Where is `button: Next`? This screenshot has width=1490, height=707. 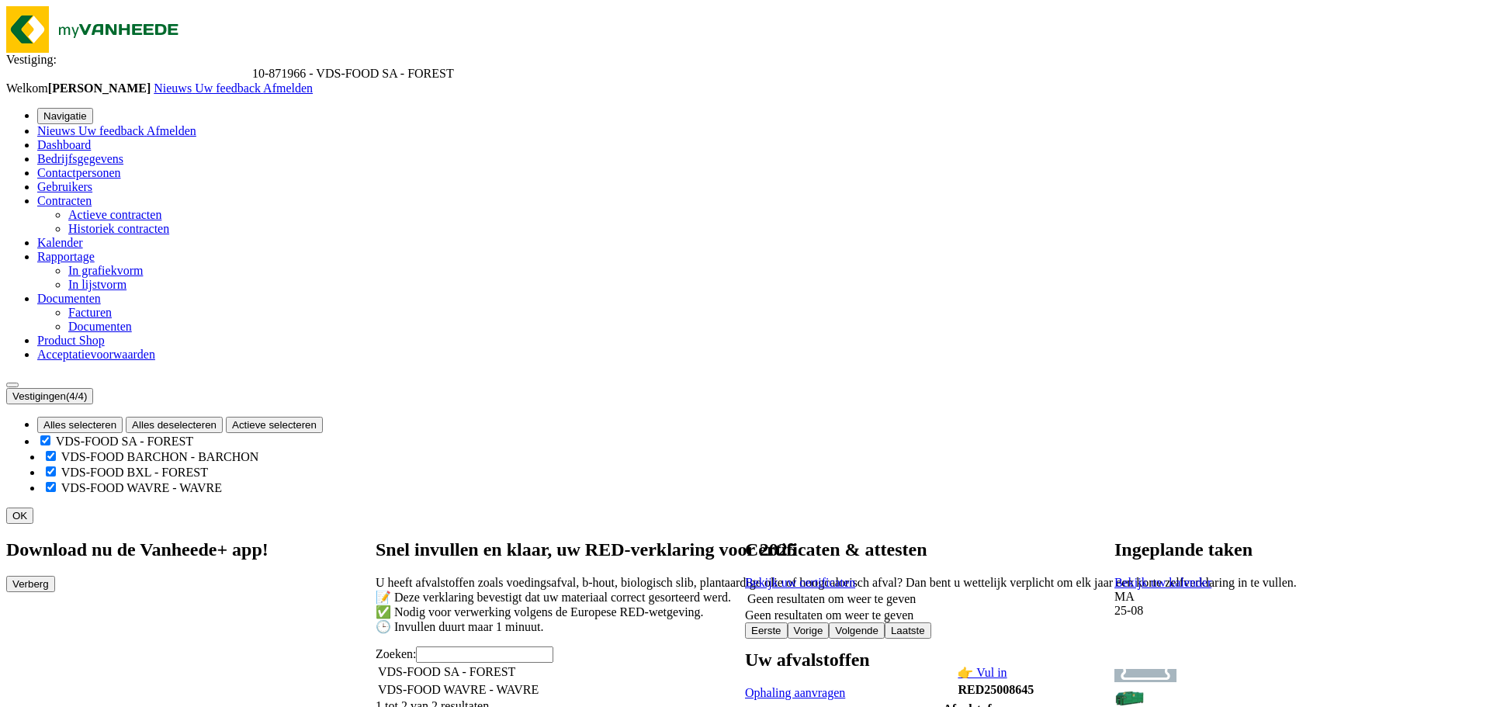
button: Next is located at coordinates (857, 630).